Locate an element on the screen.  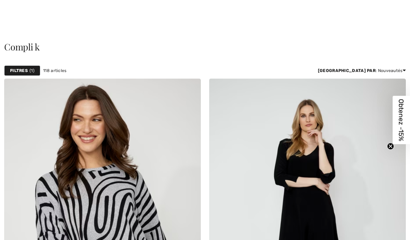
span: Compli k is located at coordinates (22, 47).